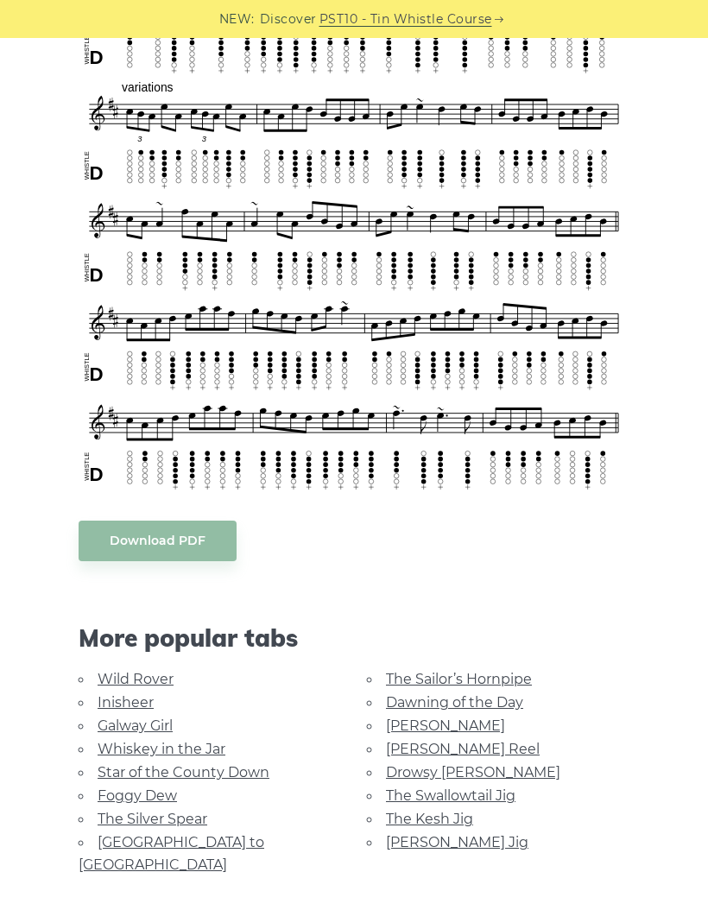 The height and width of the screenshot is (910, 708). I want to click on a: Wild Rover, so click(136, 679).